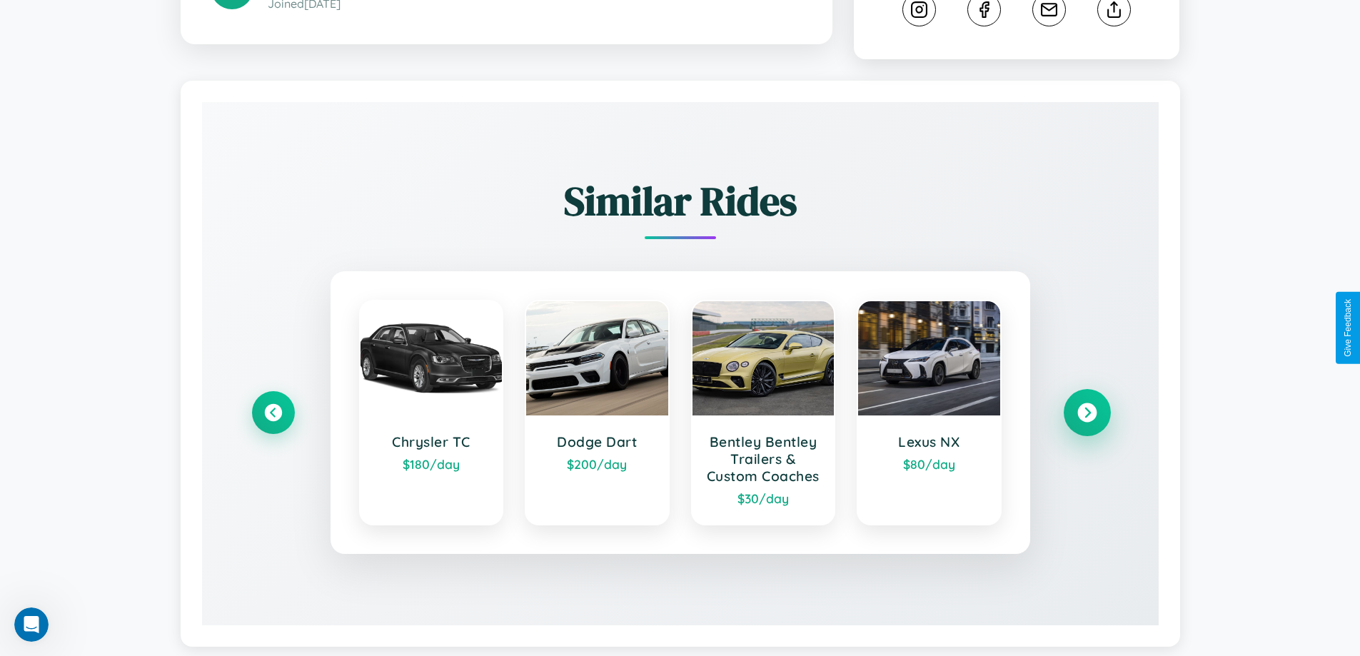 The height and width of the screenshot is (656, 1360). Describe the element at coordinates (929, 464) in the screenshot. I see `div: $ 80 /day` at that location.